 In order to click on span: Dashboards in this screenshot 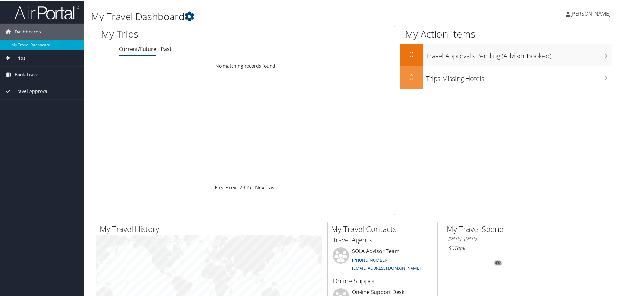, I will do `click(28, 31)`.